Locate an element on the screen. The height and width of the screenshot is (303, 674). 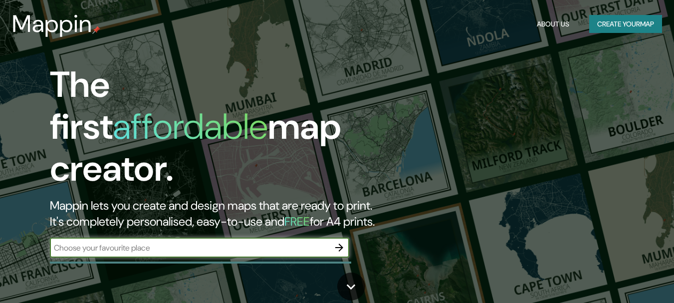
input: Choose your favourite place is located at coordinates (190, 247).